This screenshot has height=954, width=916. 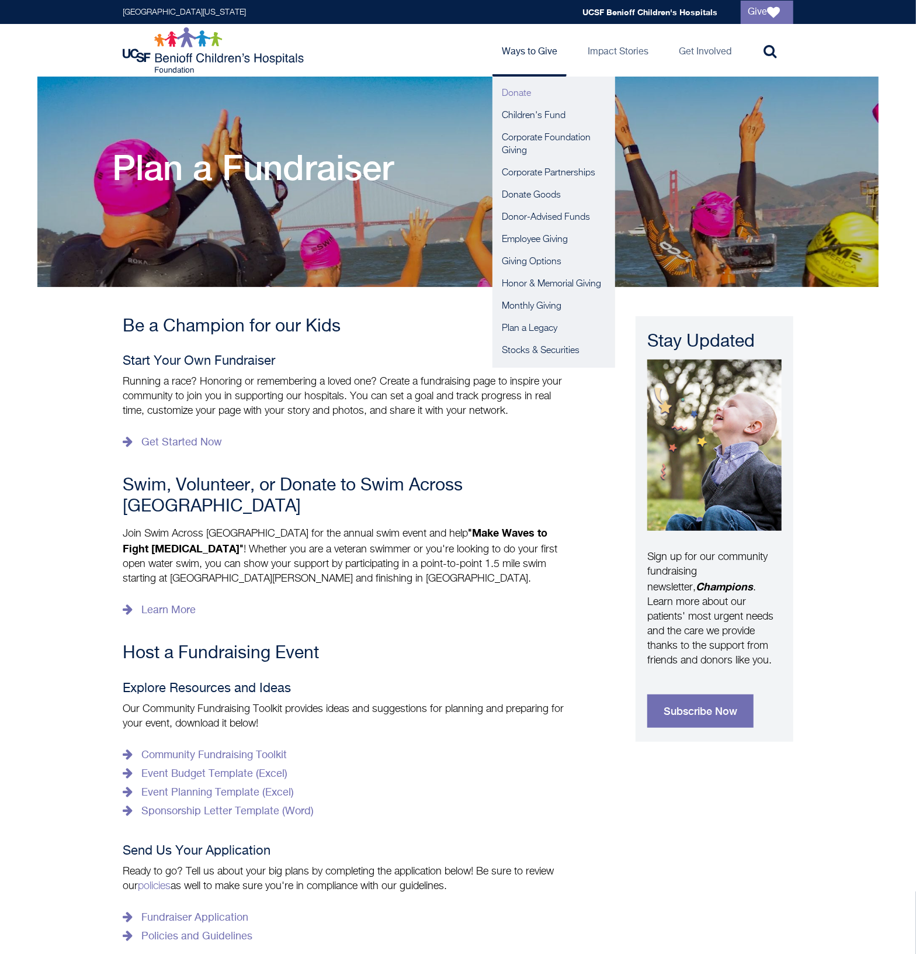 What do you see at coordinates (172, 442) in the screenshot?
I see `a: Get Started Now` at bounding box center [172, 442].